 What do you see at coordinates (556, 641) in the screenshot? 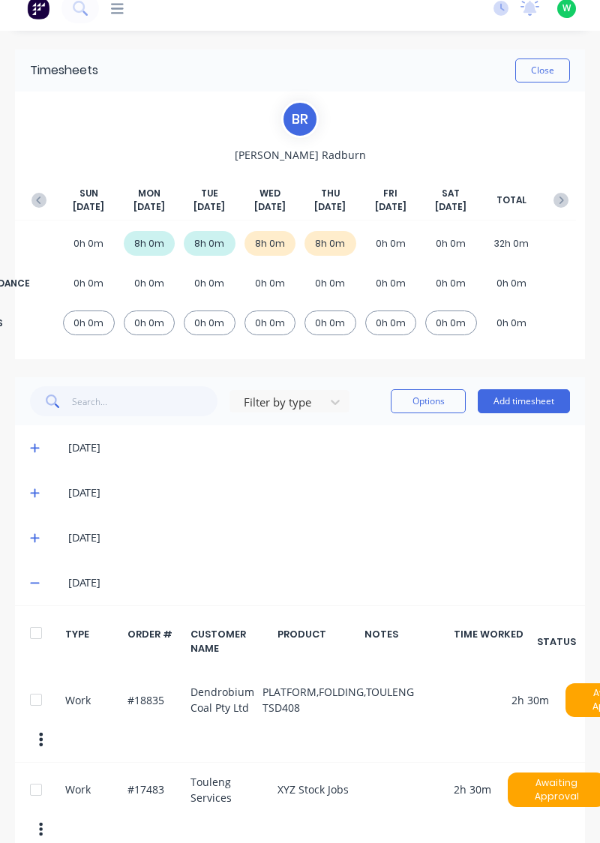
I see `div: STATUS` at bounding box center [556, 641].